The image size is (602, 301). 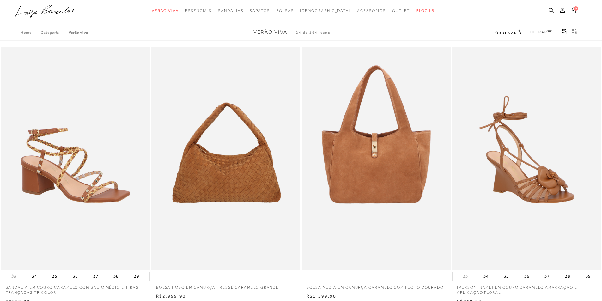 What do you see at coordinates (576, 9) in the screenshot?
I see `span: 0` at bounding box center [576, 9].